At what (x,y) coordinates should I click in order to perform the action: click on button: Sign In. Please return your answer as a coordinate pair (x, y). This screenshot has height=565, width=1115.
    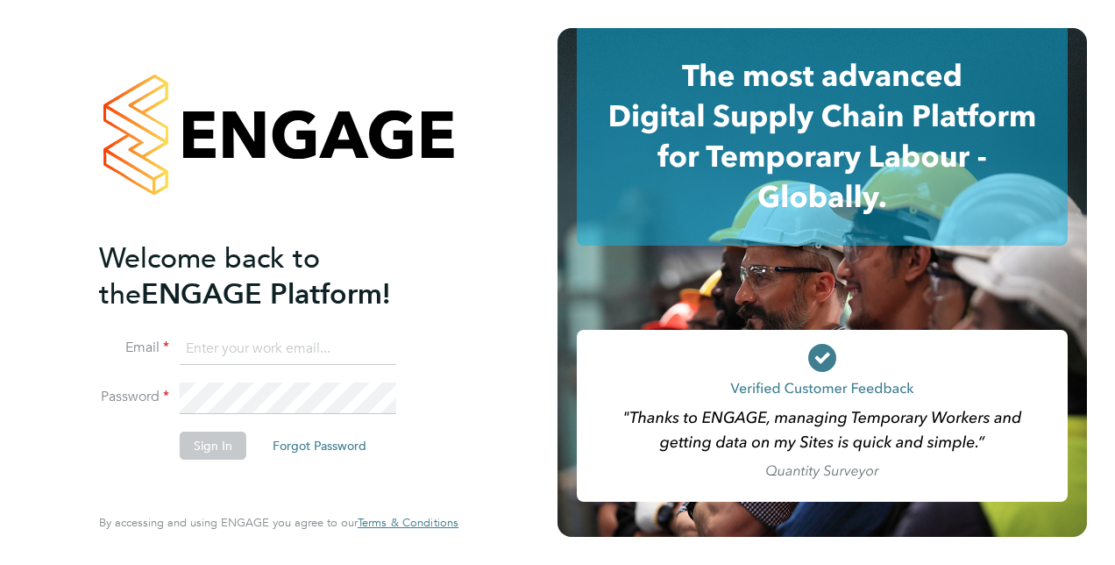
    Looking at the image, I should click on (213, 445).